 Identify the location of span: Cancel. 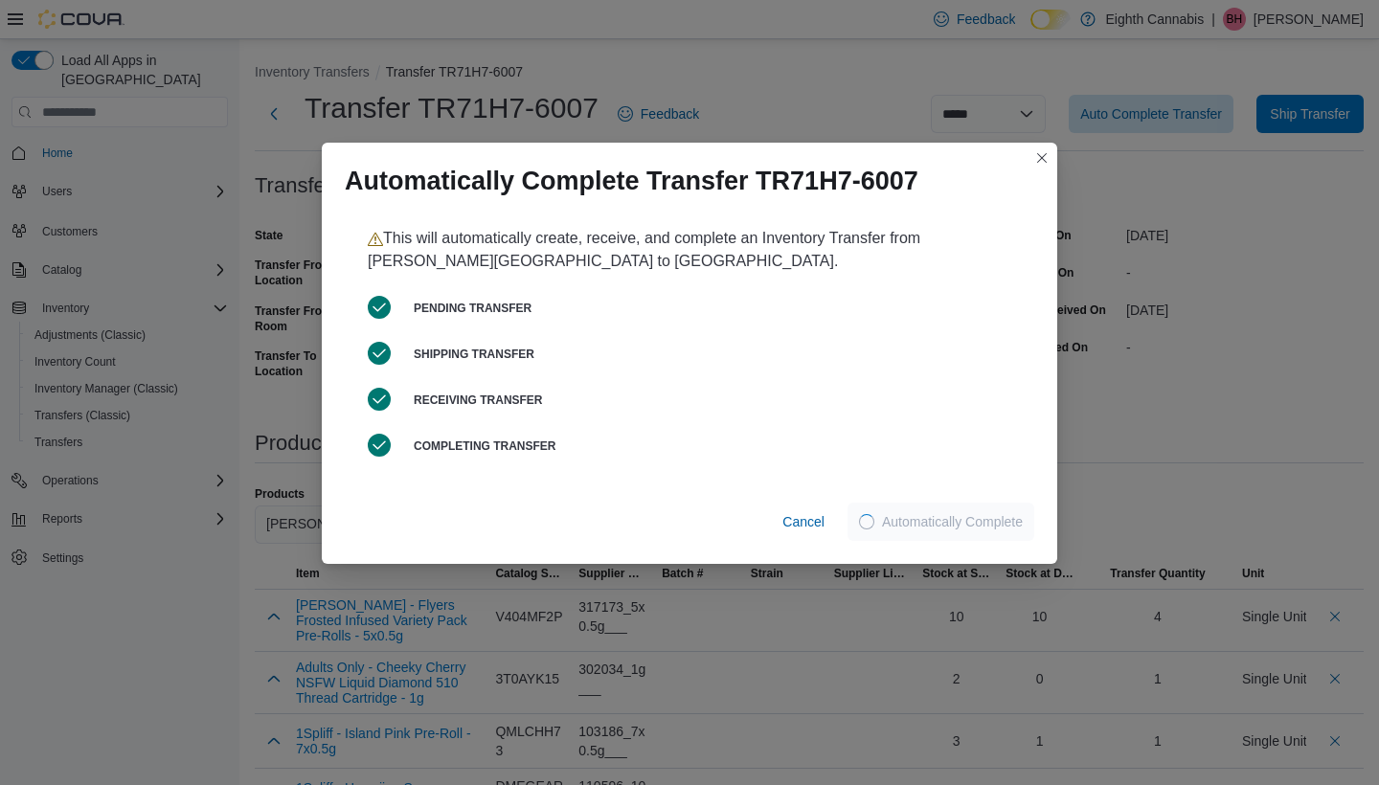
(803, 522).